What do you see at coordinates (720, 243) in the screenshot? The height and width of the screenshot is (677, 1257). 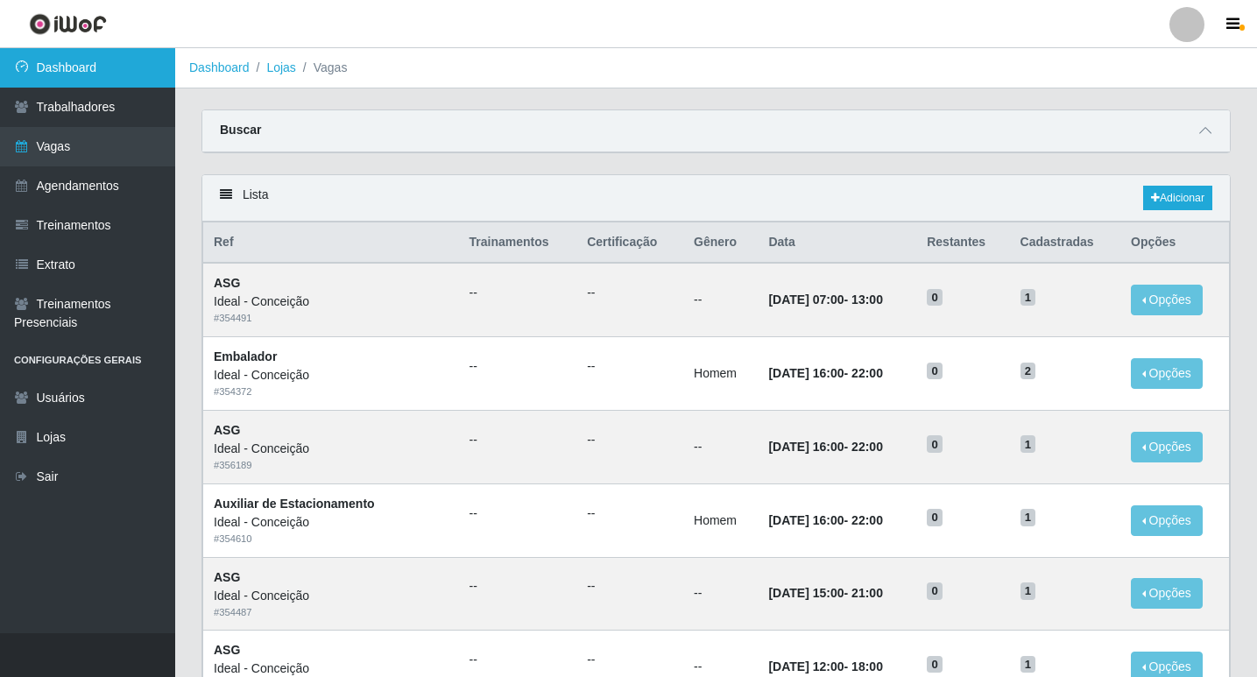 I see `th: Gênero` at bounding box center [720, 243].